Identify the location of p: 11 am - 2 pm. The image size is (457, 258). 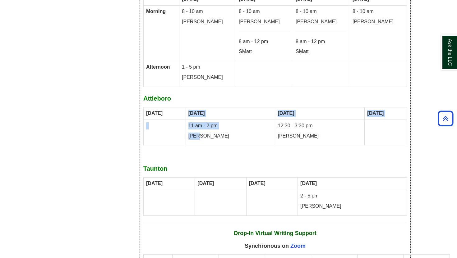
(230, 126).